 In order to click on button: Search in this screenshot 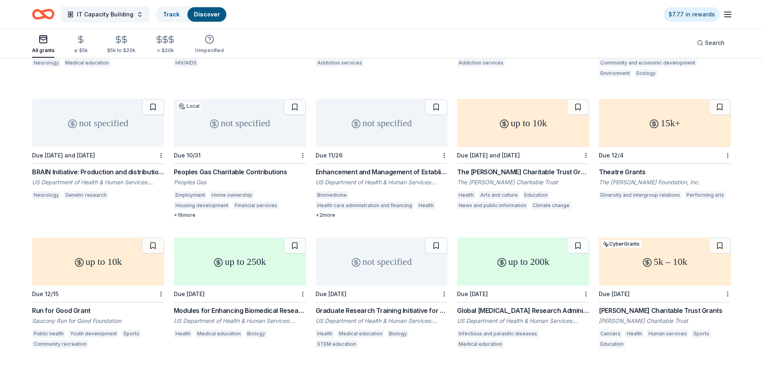, I will do `click(711, 43)`.